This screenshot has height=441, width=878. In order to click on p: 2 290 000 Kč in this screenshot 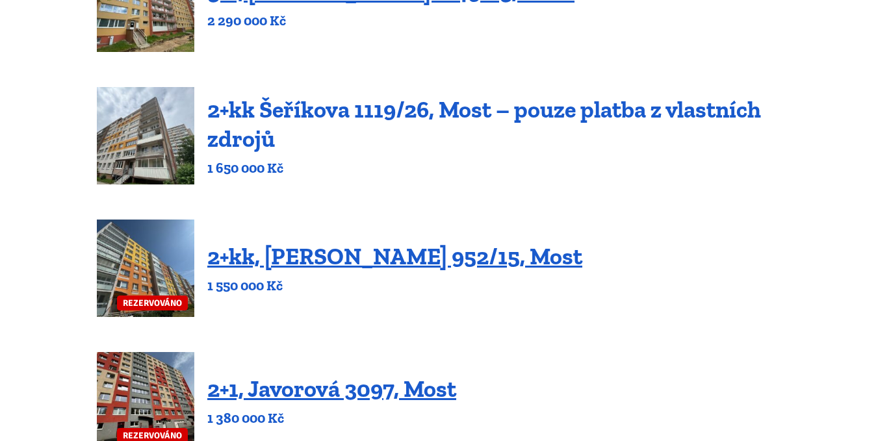, I will do `click(391, 21)`.